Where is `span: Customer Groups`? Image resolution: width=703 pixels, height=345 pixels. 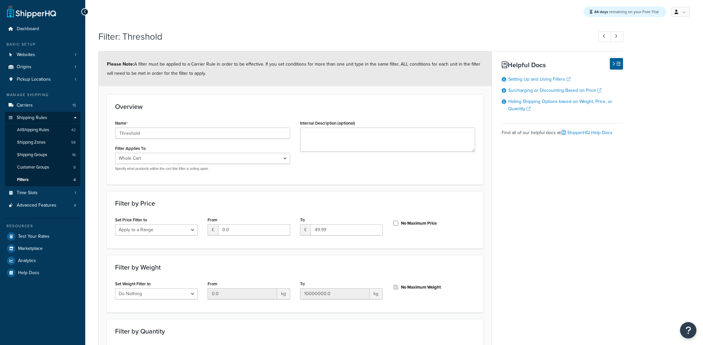
span: Customer Groups is located at coordinates (33, 167).